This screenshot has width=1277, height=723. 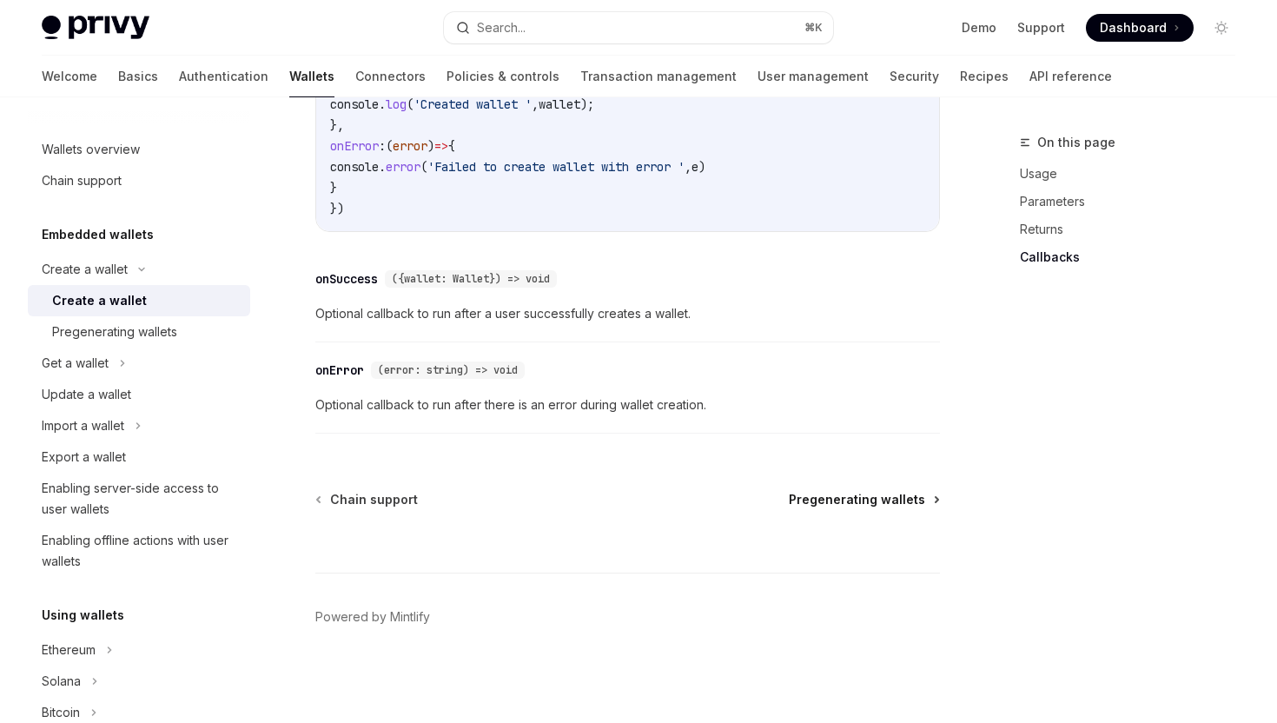 What do you see at coordinates (501, 28) in the screenshot?
I see `div: Search...` at bounding box center [501, 28].